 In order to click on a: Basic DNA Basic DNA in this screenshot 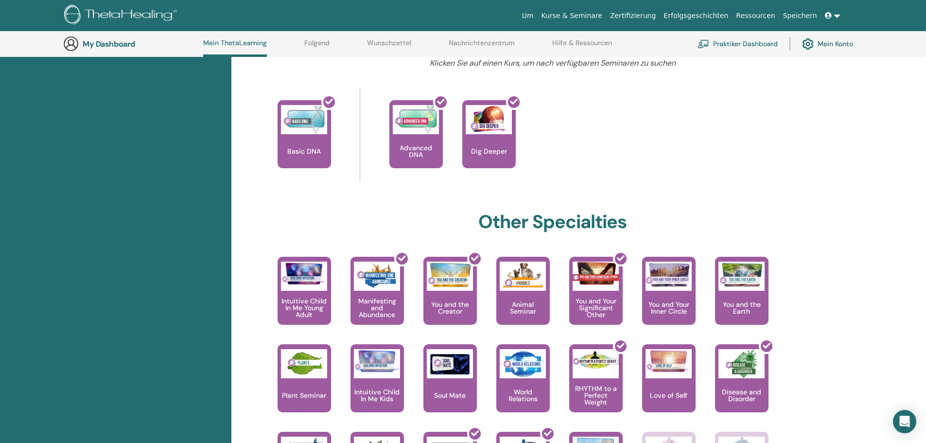, I will do `click(304, 144)`.